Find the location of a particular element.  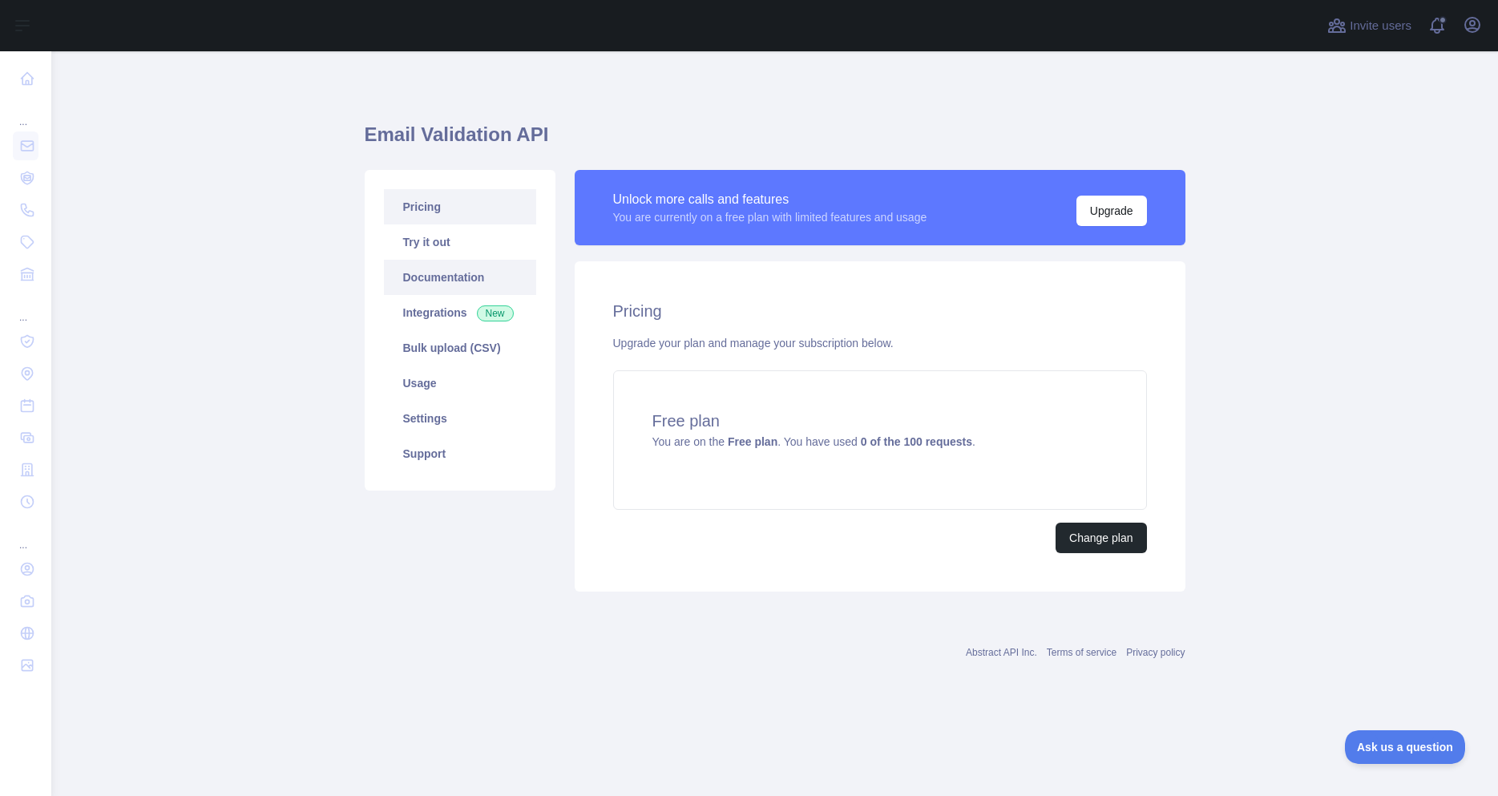

h1: Email Validation API is located at coordinates (775, 141).